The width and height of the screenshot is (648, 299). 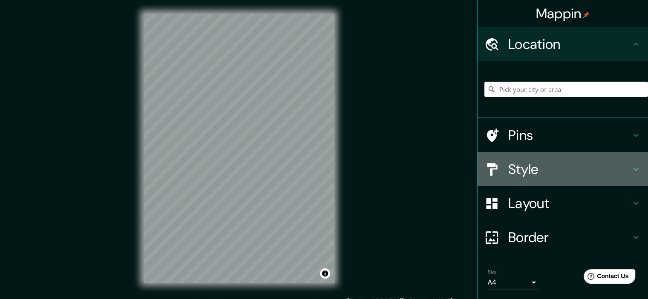 What do you see at coordinates (562, 14) in the screenshot?
I see `h4: Mappin` at bounding box center [562, 14].